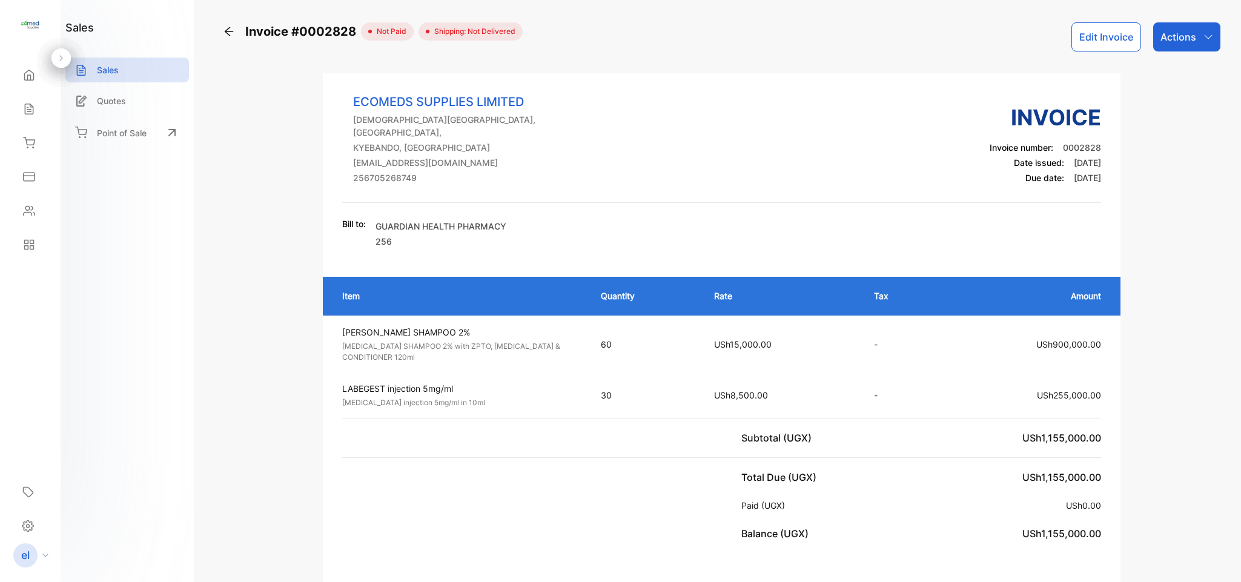 The image size is (1241, 582). Describe the element at coordinates (1106, 37) in the screenshot. I see `button: Edit Invoice` at that location.